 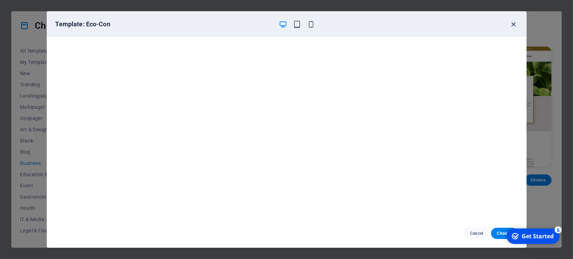 What do you see at coordinates (30, 11) in the screenshot?
I see `div: Get Started 5 items remaining, 0% complete` at bounding box center [30, 11].